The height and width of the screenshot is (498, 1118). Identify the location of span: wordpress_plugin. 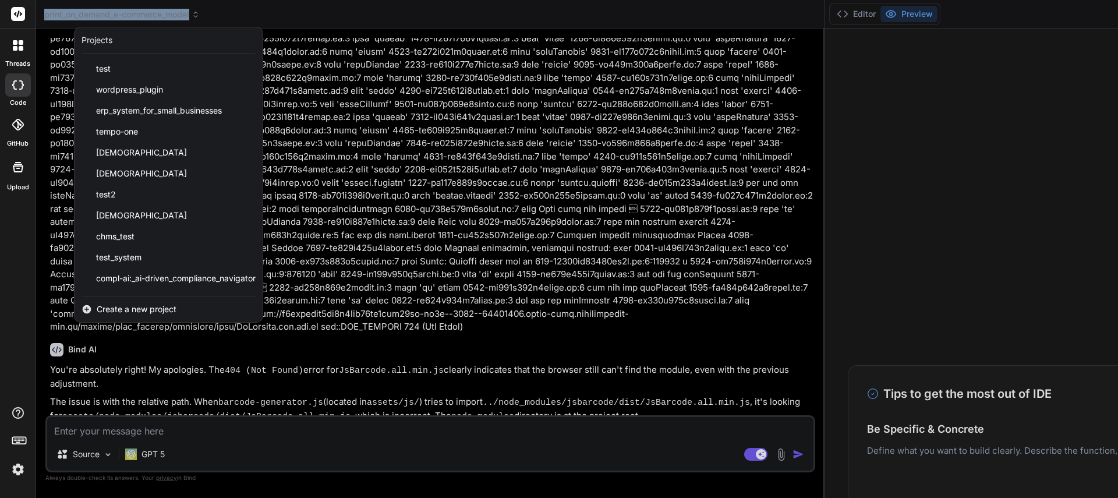
(129, 90).